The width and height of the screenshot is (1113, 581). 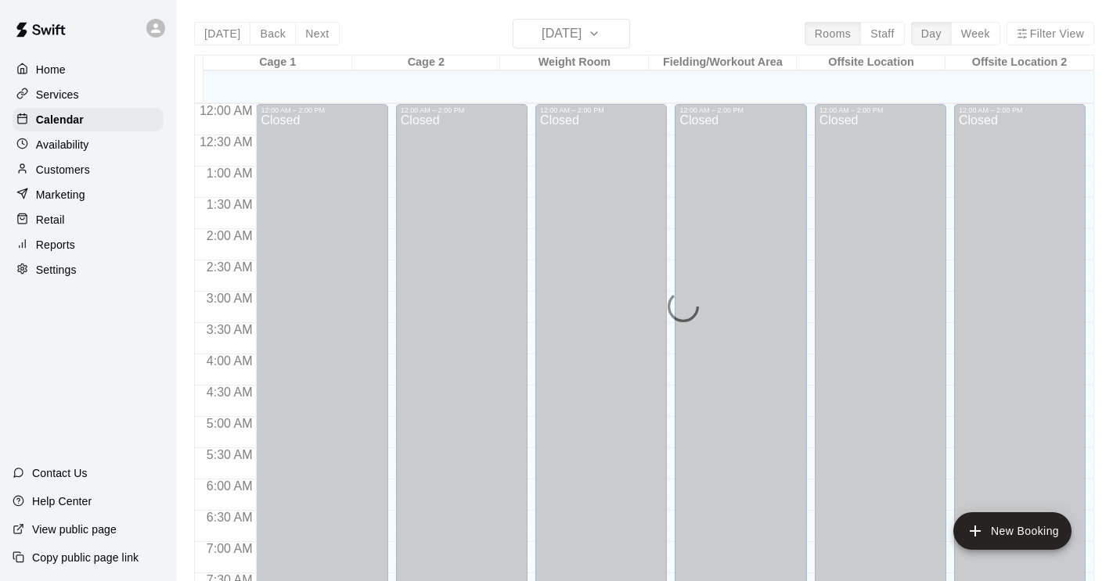 I want to click on span: 3:30 AM, so click(x=229, y=329).